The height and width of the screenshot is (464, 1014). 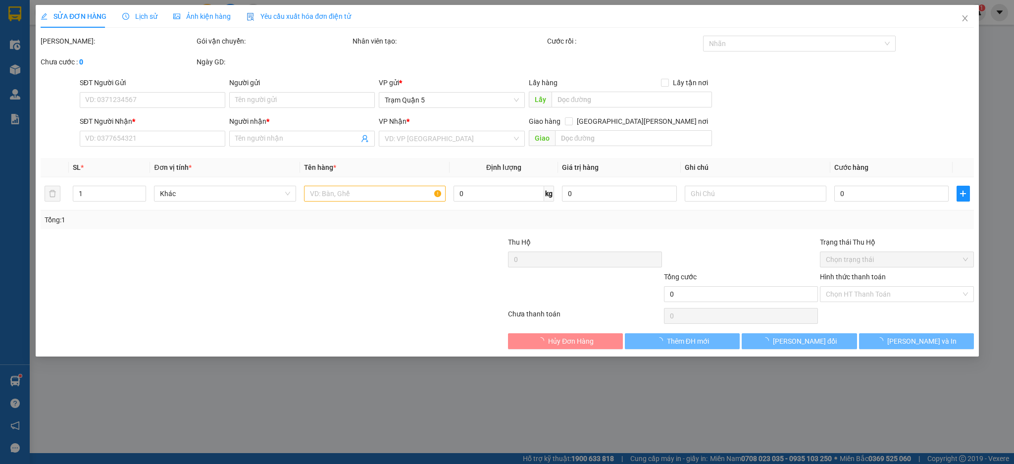 What do you see at coordinates (897, 259) in the screenshot?
I see `span: Chọn trạng thái` at bounding box center [897, 259].